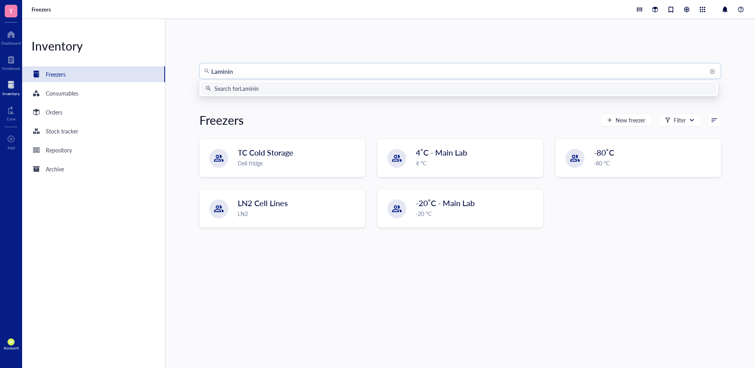 This screenshot has width=755, height=368. I want to click on span: -80˚C, so click(604, 152).